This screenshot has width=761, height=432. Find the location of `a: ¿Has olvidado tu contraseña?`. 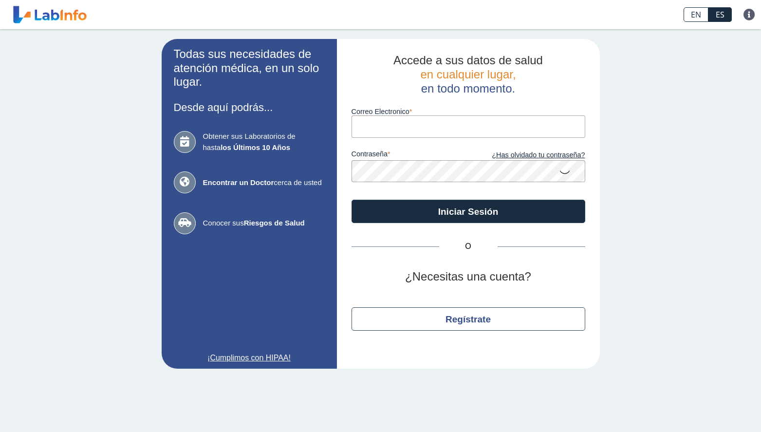

a: ¿Has olvidado tu contraseña? is located at coordinates (526, 155).